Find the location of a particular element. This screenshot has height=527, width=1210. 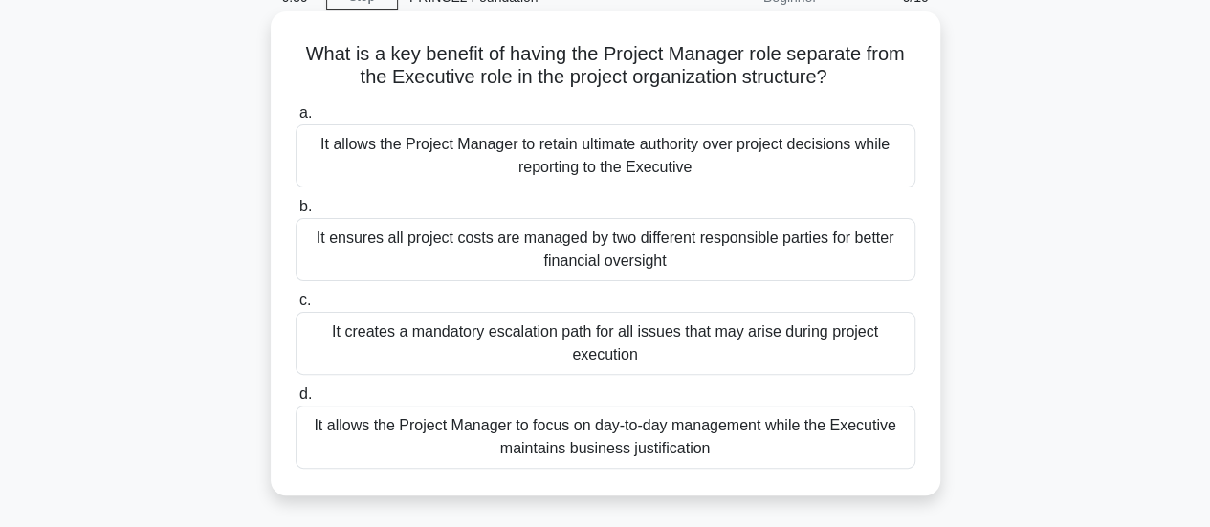

div: It ensures all project costs are managed by two different responsible parties for better financia... is located at coordinates (606, 250).